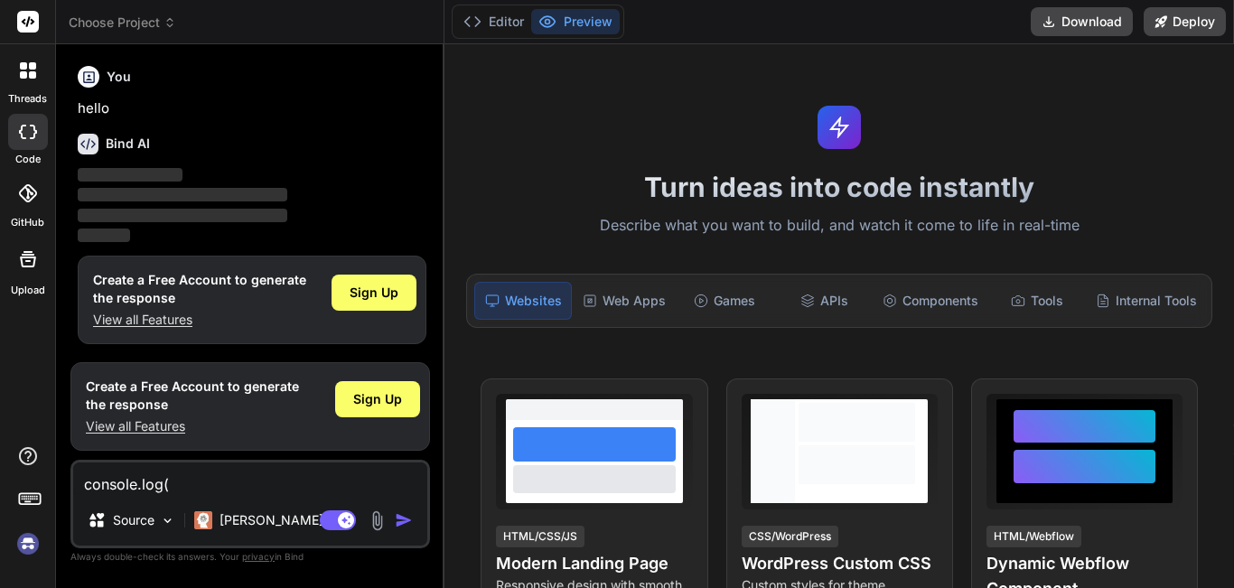 Image resolution: width=1234 pixels, height=588 pixels. What do you see at coordinates (1184, 22) in the screenshot?
I see `button: Deploy` at bounding box center [1184, 22].